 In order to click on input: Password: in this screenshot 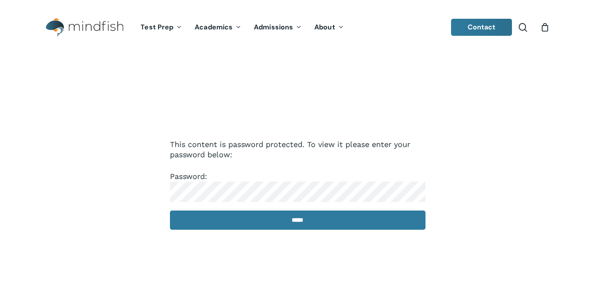, I will do `click(298, 192)`.